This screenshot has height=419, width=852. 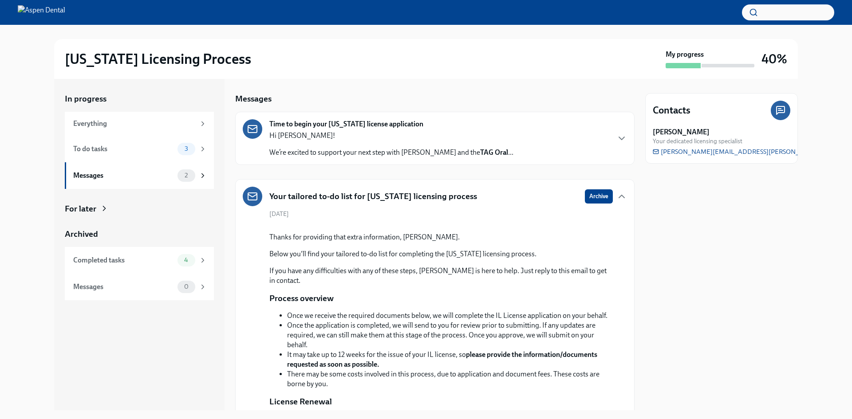 I want to click on span: 3, so click(x=186, y=149).